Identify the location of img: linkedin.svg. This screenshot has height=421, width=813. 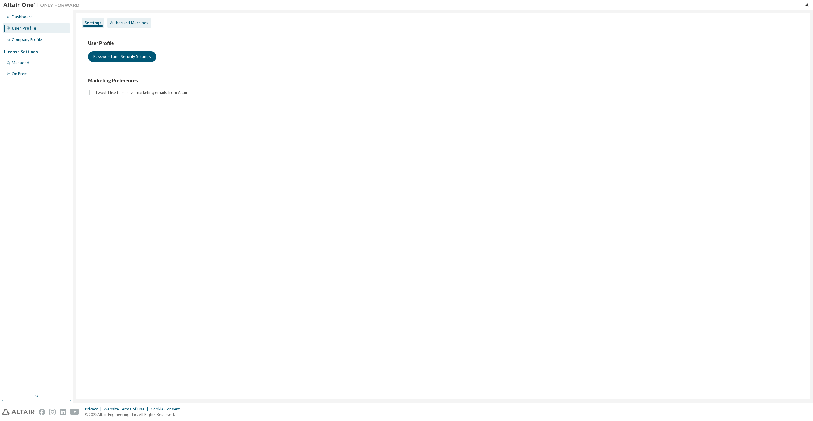
(63, 412).